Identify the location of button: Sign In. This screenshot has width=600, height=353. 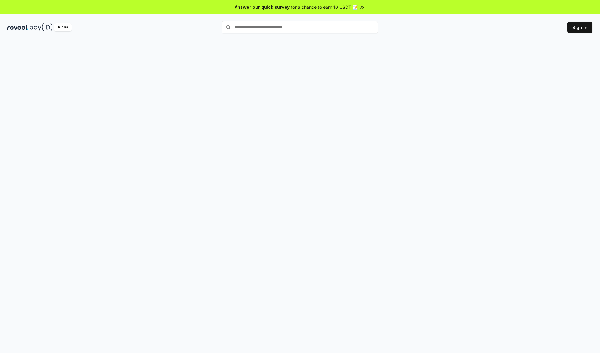
(580, 27).